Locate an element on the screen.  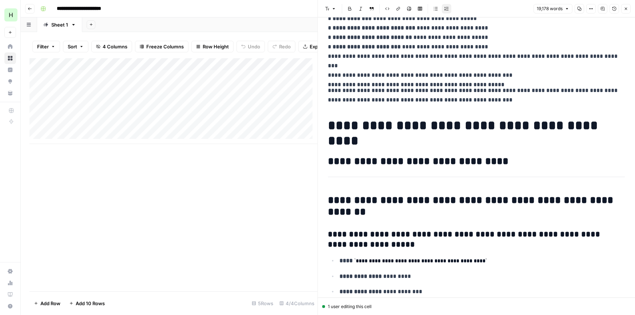
span: H is located at coordinates (11, 15).